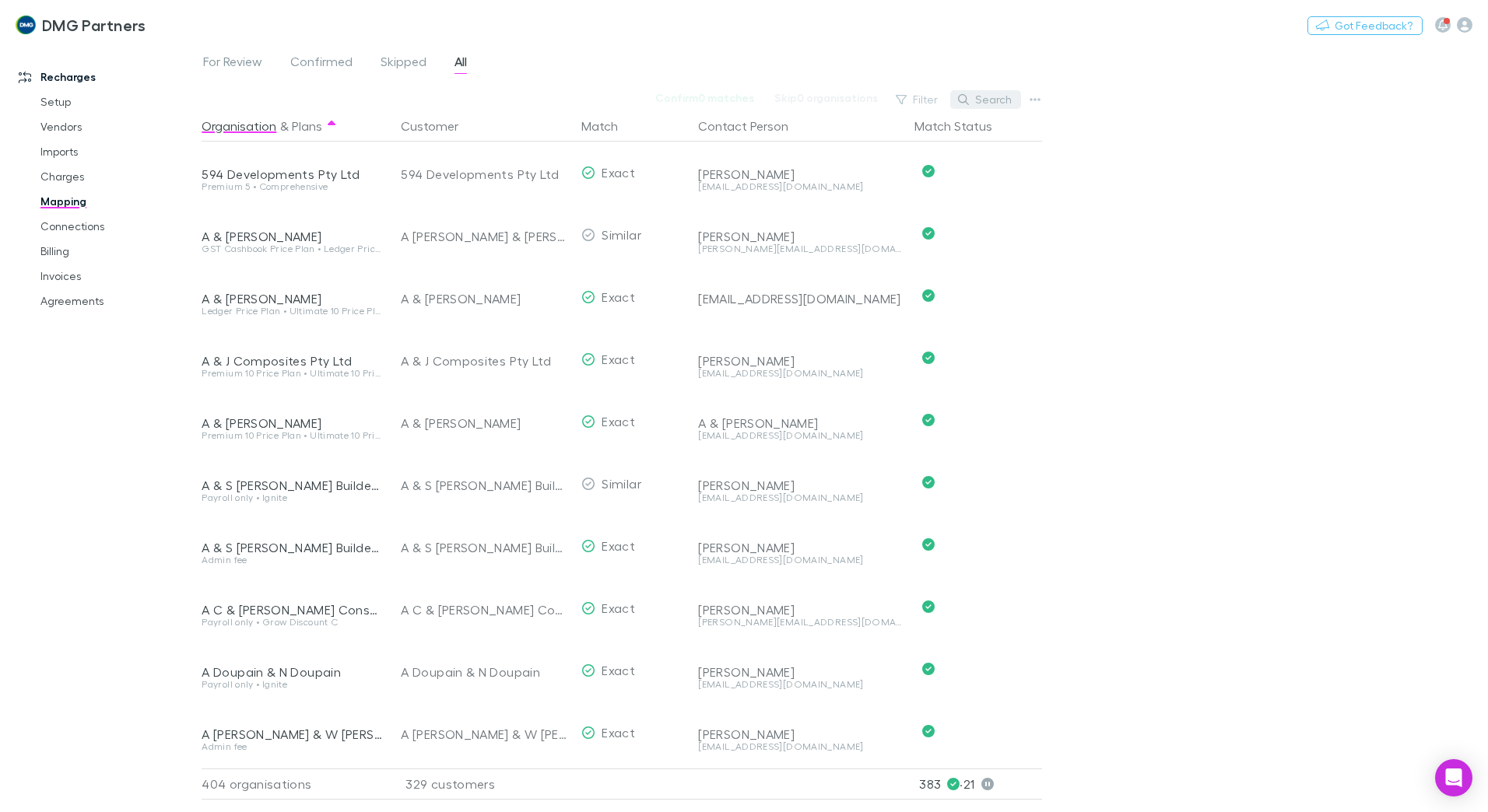  I want to click on button: Organisation, so click(239, 126).